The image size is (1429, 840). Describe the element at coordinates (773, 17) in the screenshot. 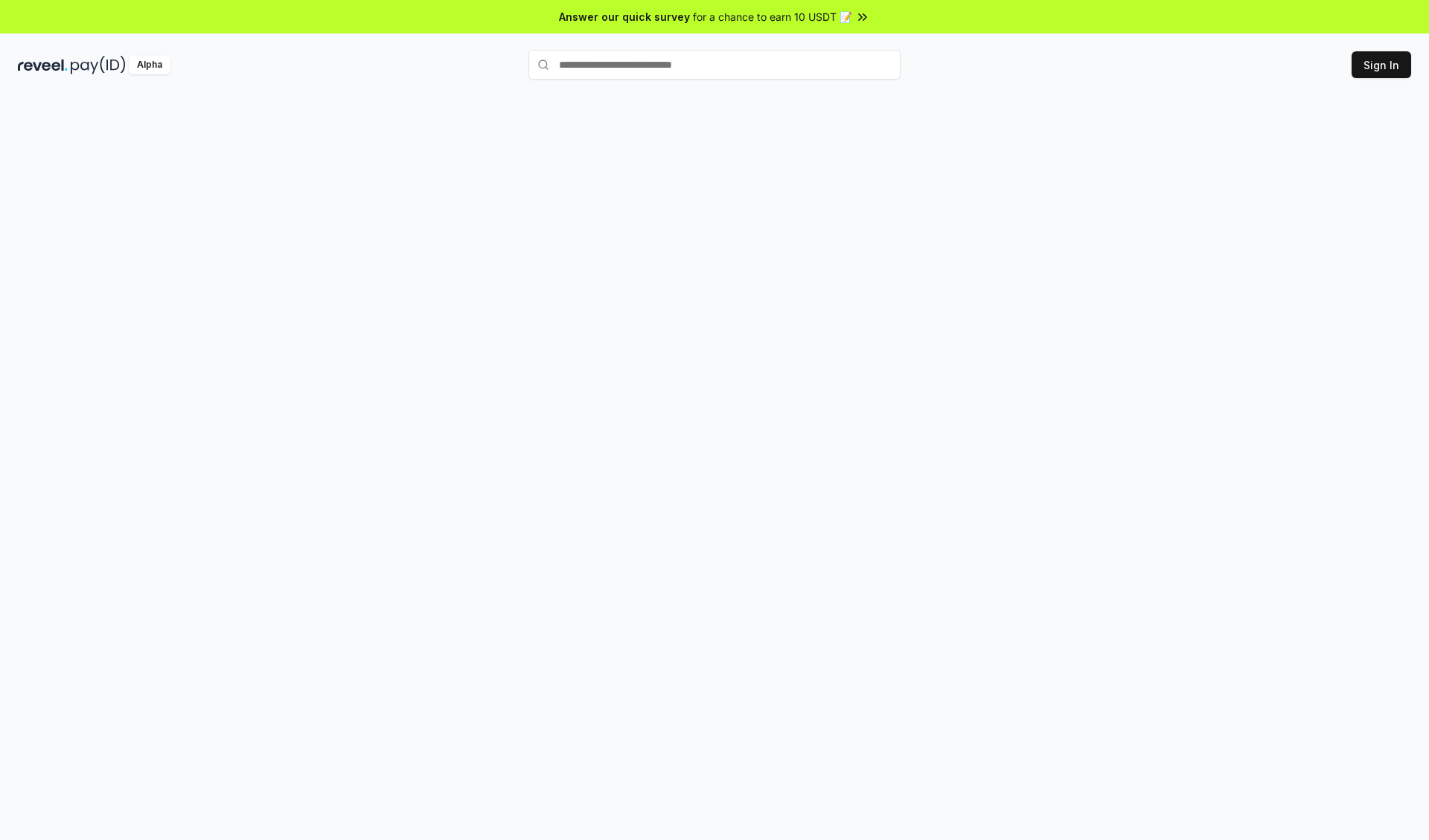

I see `span: for a chance to earn 10 USDT 📝` at that location.